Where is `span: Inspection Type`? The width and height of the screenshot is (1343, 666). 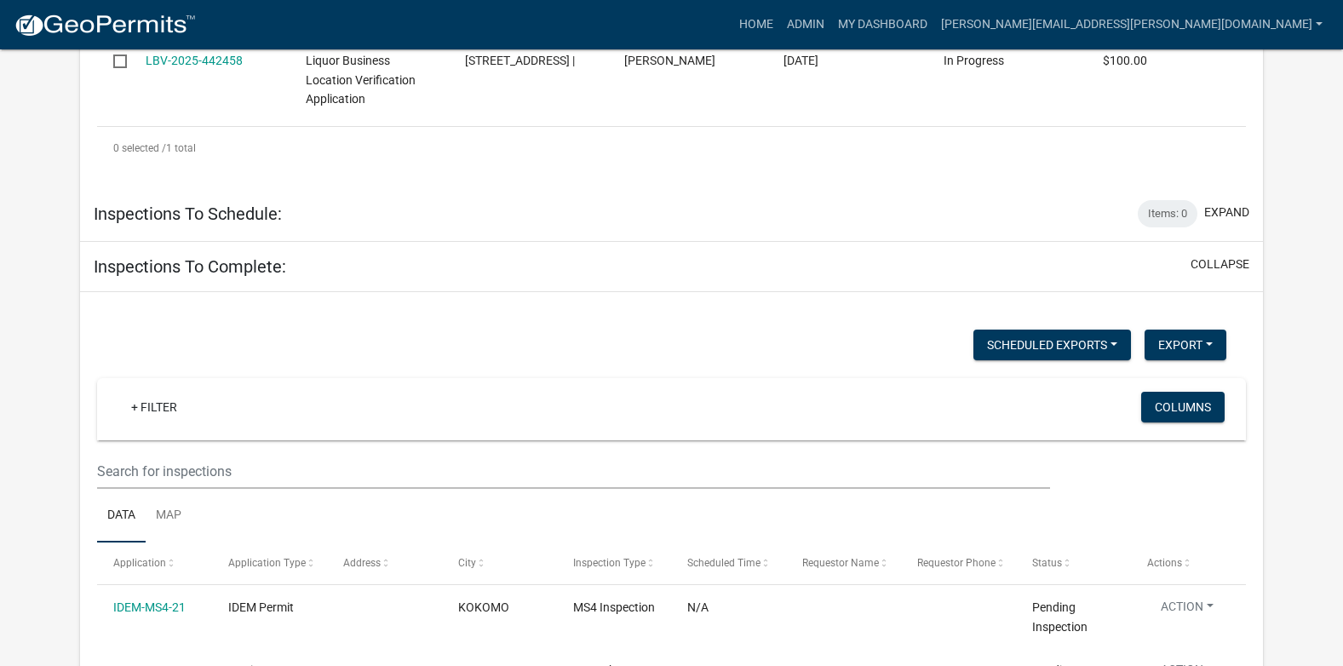
span: Inspection Type is located at coordinates (609, 563).